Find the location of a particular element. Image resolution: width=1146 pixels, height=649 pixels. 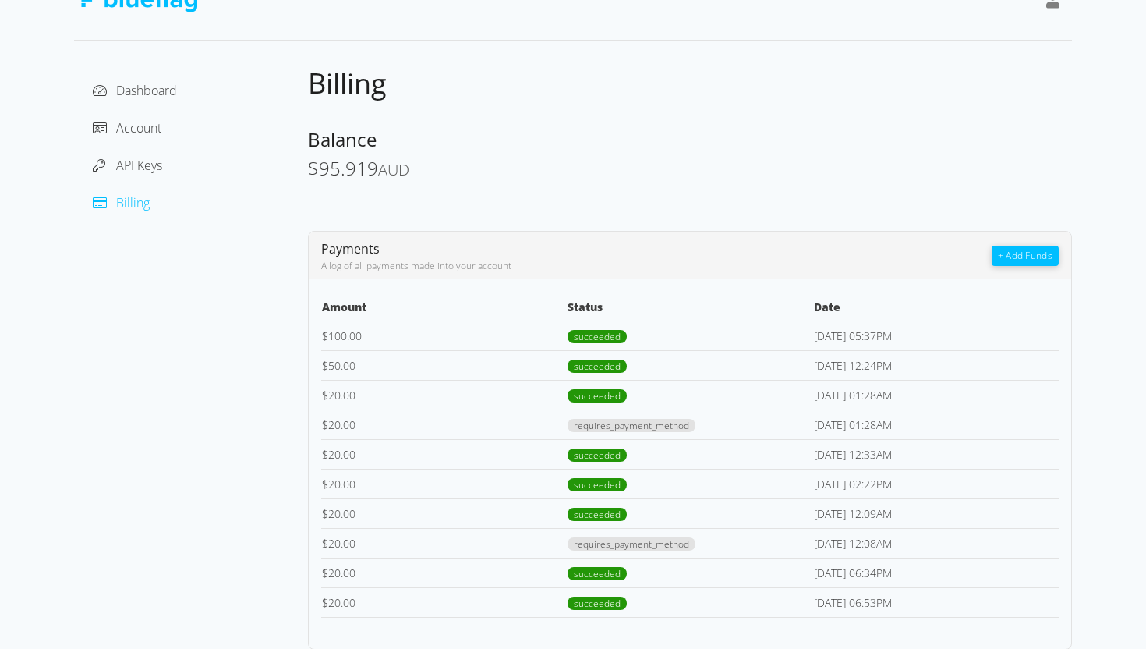

span: Payments is located at coordinates (350, 249).